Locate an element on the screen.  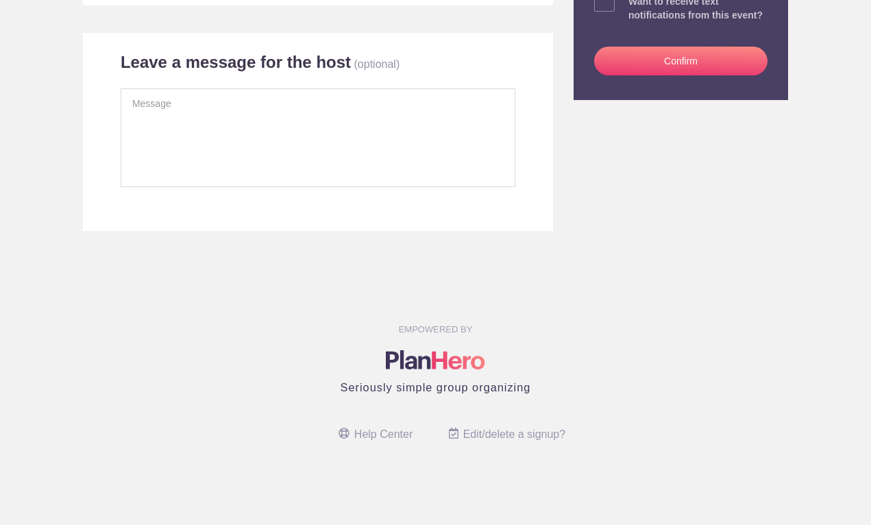
a: Help Center is located at coordinates (375, 434).